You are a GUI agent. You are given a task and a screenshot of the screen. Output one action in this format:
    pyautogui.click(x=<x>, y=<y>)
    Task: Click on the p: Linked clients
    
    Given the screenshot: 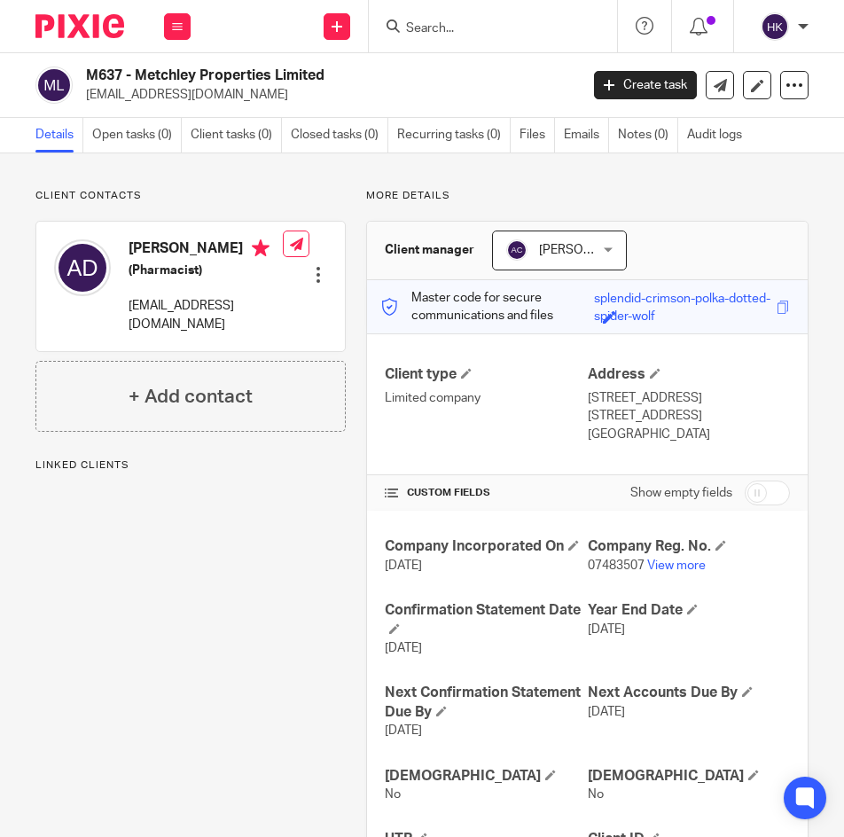 What is the action you would take?
    pyautogui.click(x=191, y=465)
    